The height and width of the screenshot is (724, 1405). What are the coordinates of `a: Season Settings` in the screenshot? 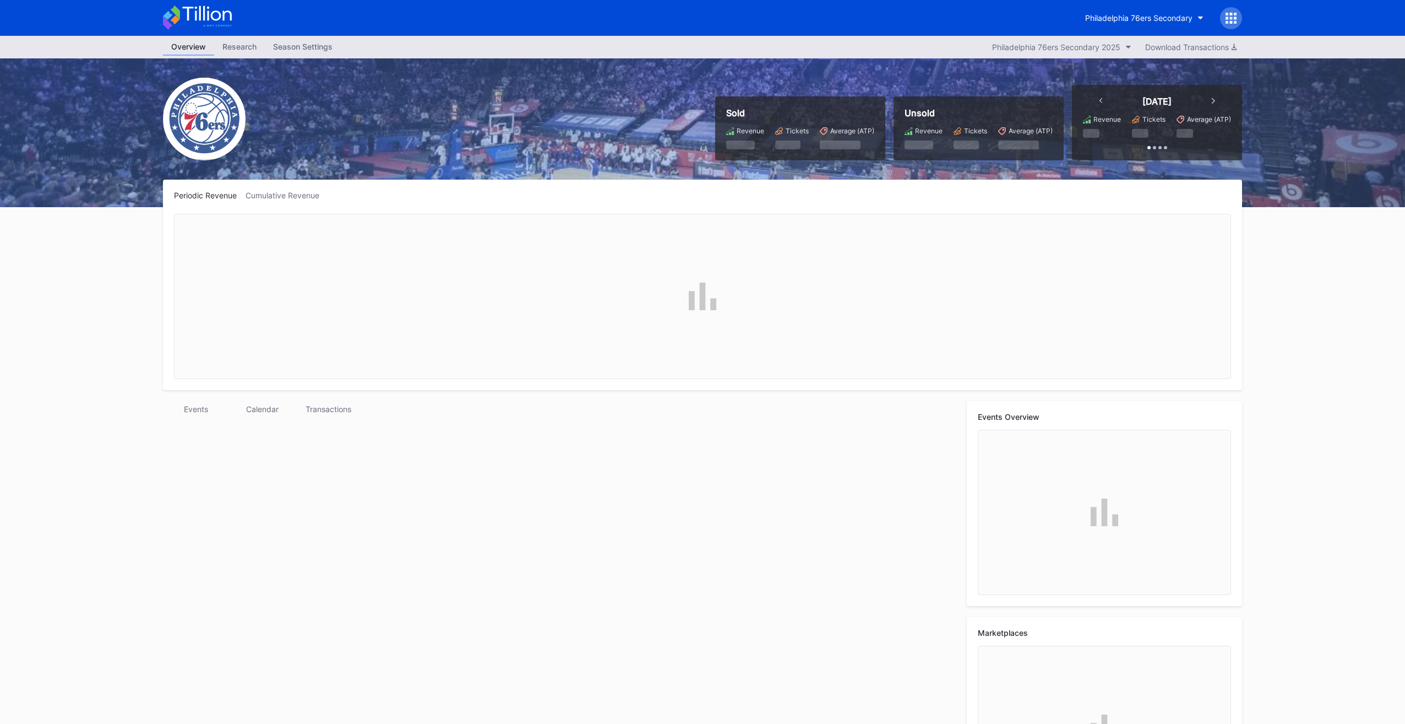 It's located at (303, 47).